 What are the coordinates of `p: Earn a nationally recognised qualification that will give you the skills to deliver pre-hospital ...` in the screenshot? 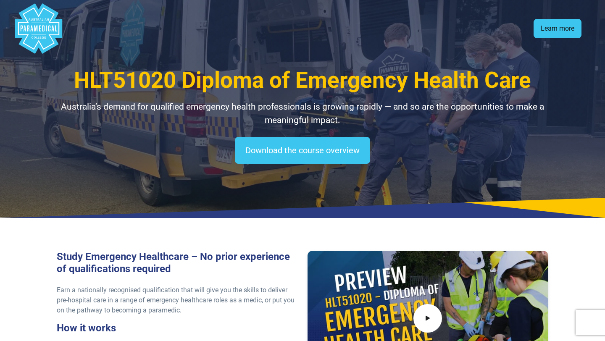 It's located at (177, 300).